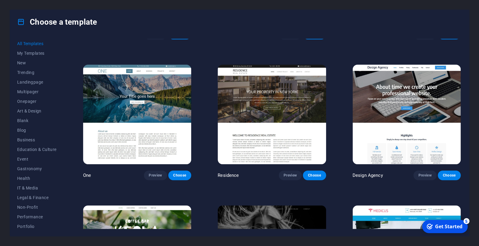 The height and width of the screenshot is (246, 479). I want to click on button: Gastronomy, so click(37, 169).